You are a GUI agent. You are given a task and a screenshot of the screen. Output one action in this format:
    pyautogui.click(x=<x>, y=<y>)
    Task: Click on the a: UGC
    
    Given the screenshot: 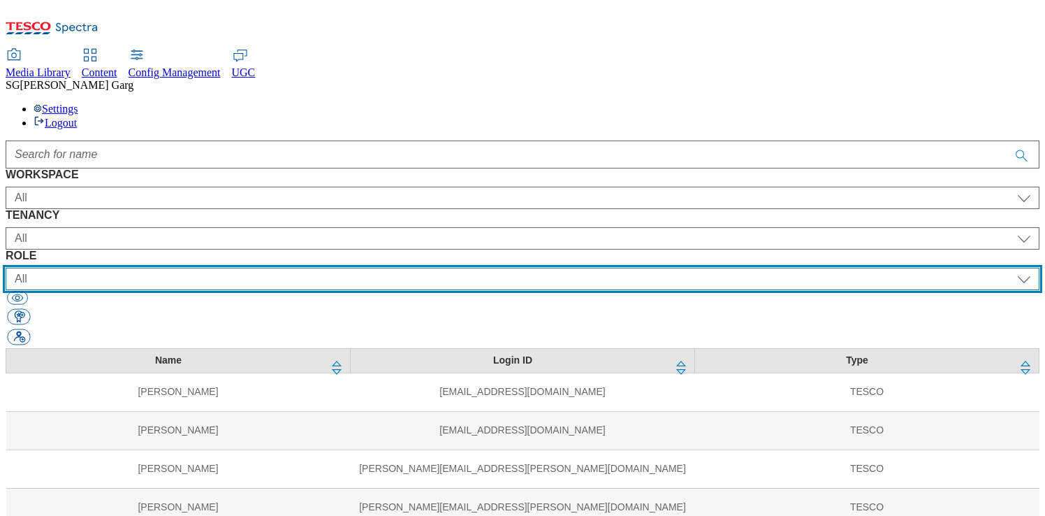 What is the action you would take?
    pyautogui.click(x=244, y=64)
    